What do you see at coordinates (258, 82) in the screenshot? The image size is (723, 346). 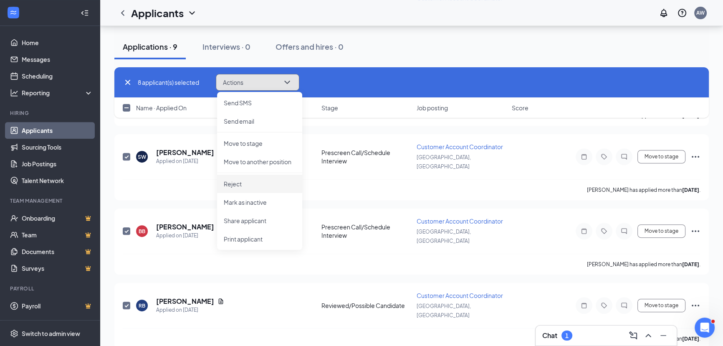 I see `button: ActionsChevronDown` at bounding box center [258, 82].